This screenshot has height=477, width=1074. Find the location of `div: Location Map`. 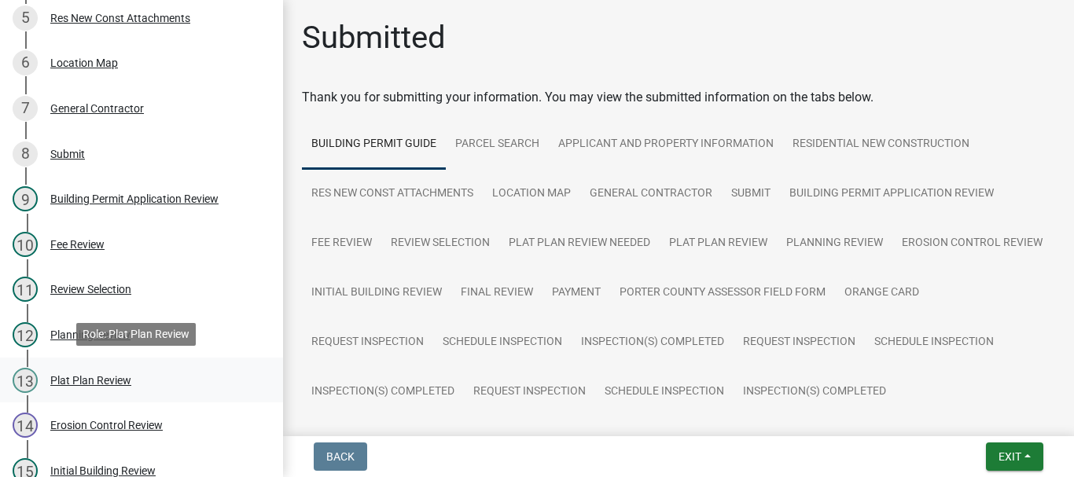

div: Location Map is located at coordinates (84, 63).